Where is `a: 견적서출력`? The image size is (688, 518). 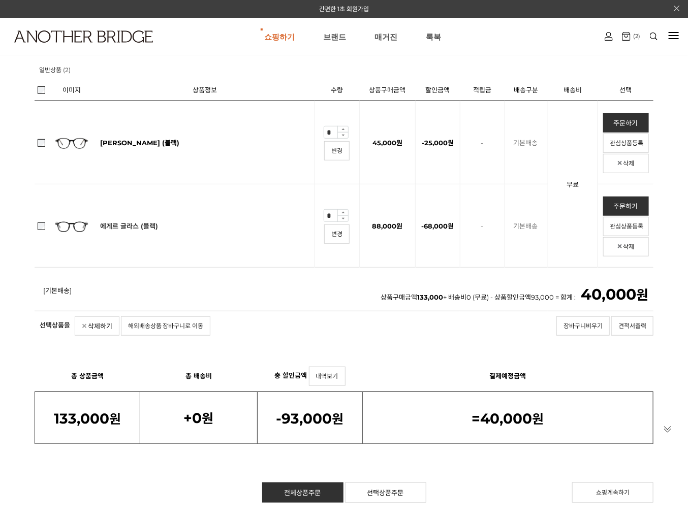
a: 견적서출력 is located at coordinates (632, 326).